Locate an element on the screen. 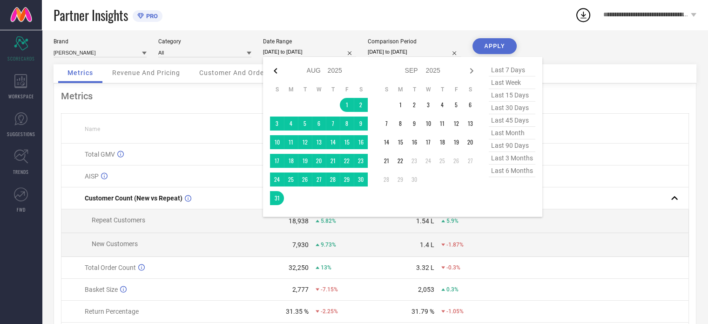 This screenshot has width=708, height=324. td: Thu Sep 18 2025 is located at coordinates (442, 142).